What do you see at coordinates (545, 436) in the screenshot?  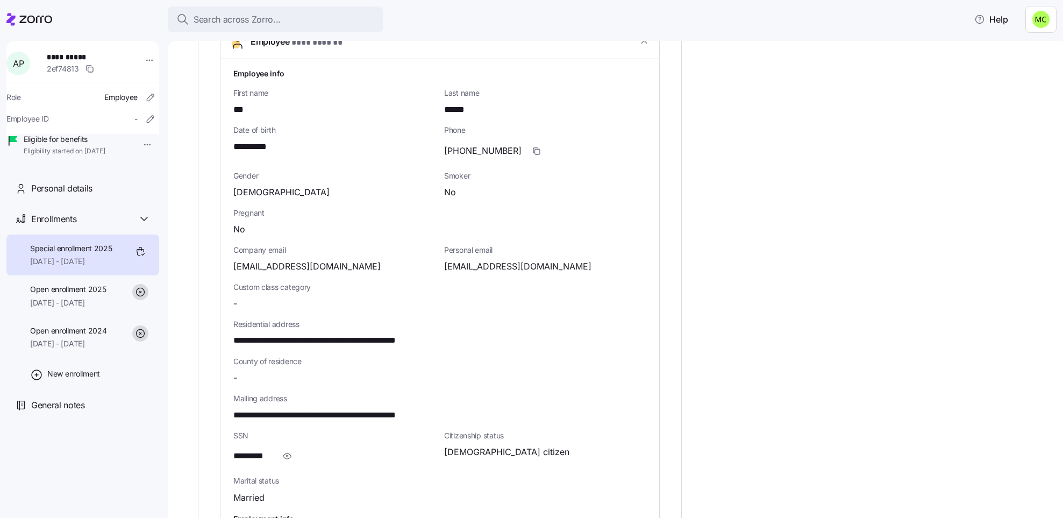 I see `span: Citizenship status` at bounding box center [545, 436].